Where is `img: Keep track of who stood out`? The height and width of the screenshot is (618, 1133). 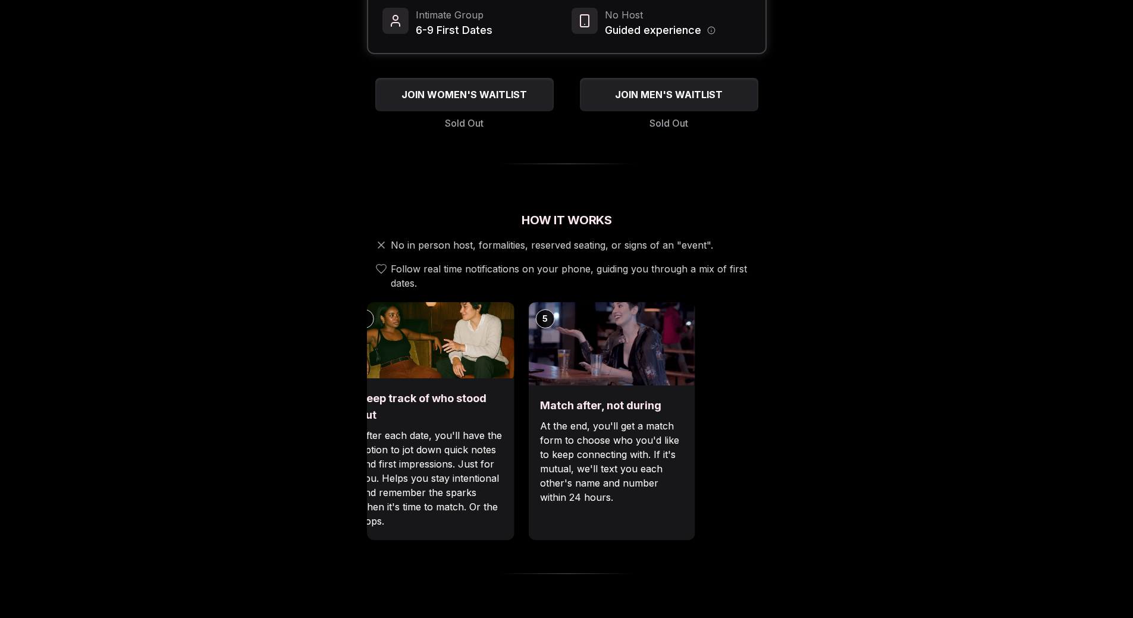 img: Keep track of who stood out is located at coordinates (431, 340).